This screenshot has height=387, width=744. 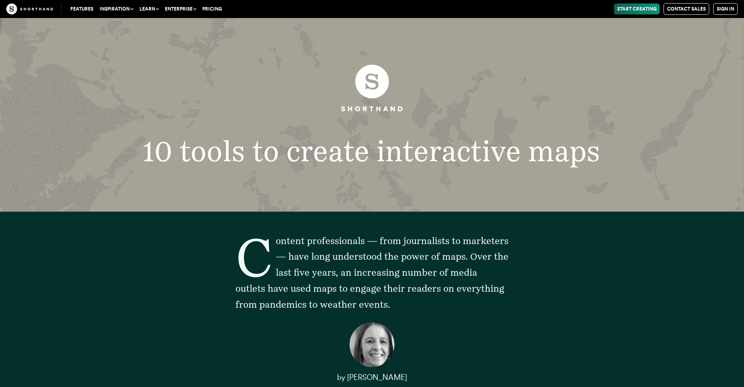 I want to click on button: Learn, so click(x=149, y=9).